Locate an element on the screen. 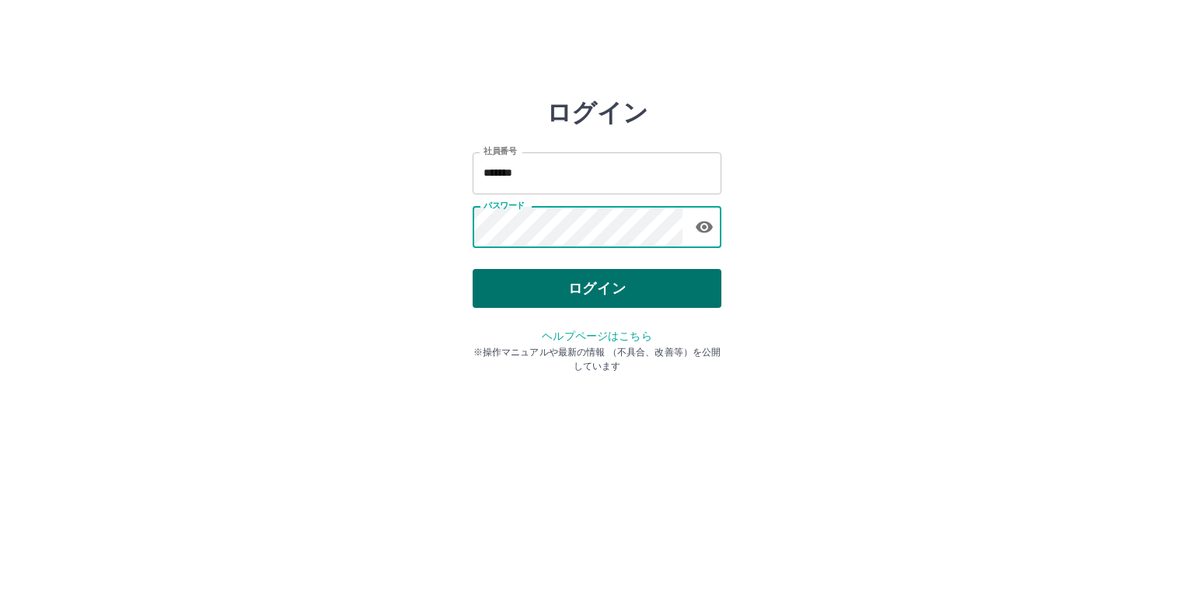 The width and height of the screenshot is (1194, 615). label: パスワード is located at coordinates (504, 205).